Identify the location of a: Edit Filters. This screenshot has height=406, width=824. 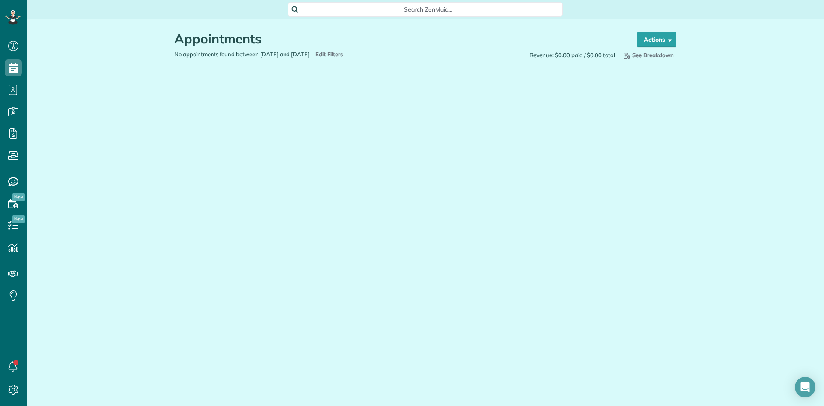
(328, 54).